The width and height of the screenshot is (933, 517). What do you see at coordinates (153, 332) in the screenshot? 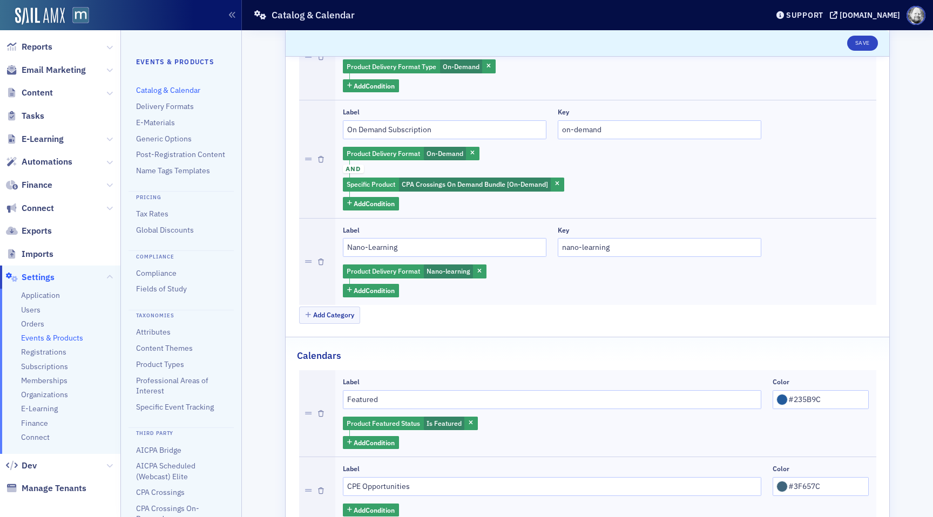
I see `a: Attributes` at bounding box center [153, 332].